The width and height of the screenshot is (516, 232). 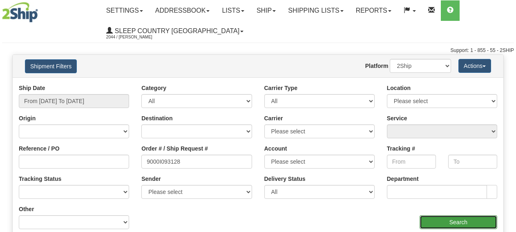 What do you see at coordinates (266, 11) in the screenshot?
I see `a: Ship` at bounding box center [266, 11].